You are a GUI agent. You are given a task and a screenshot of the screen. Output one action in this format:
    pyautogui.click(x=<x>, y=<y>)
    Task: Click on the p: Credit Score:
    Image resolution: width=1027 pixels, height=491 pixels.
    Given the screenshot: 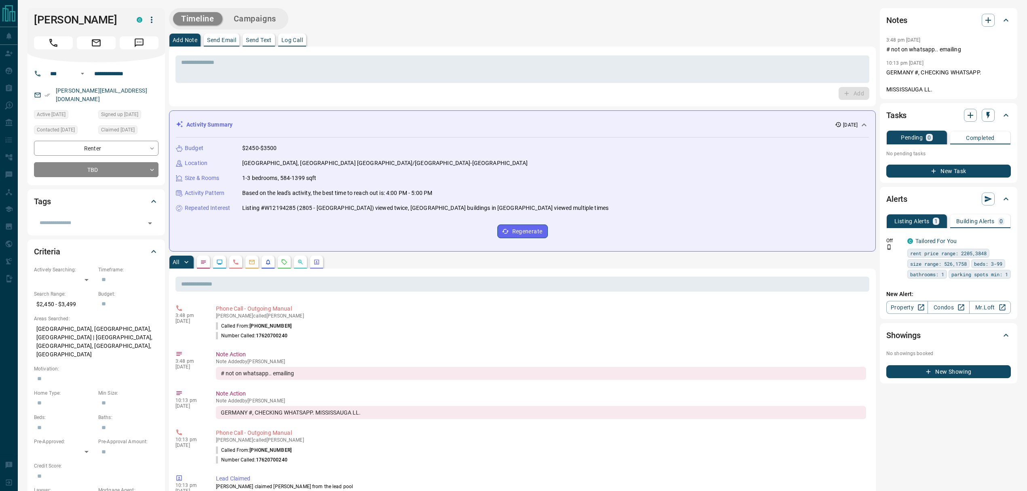 What is the action you would take?
    pyautogui.click(x=96, y=466)
    